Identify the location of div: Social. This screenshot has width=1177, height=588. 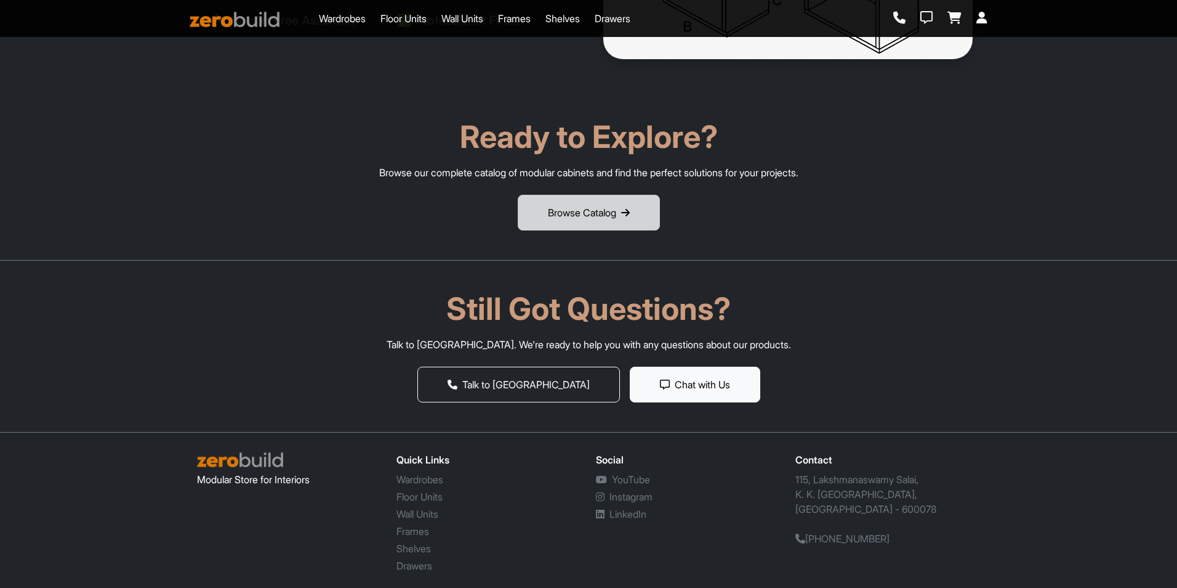
(689, 459).